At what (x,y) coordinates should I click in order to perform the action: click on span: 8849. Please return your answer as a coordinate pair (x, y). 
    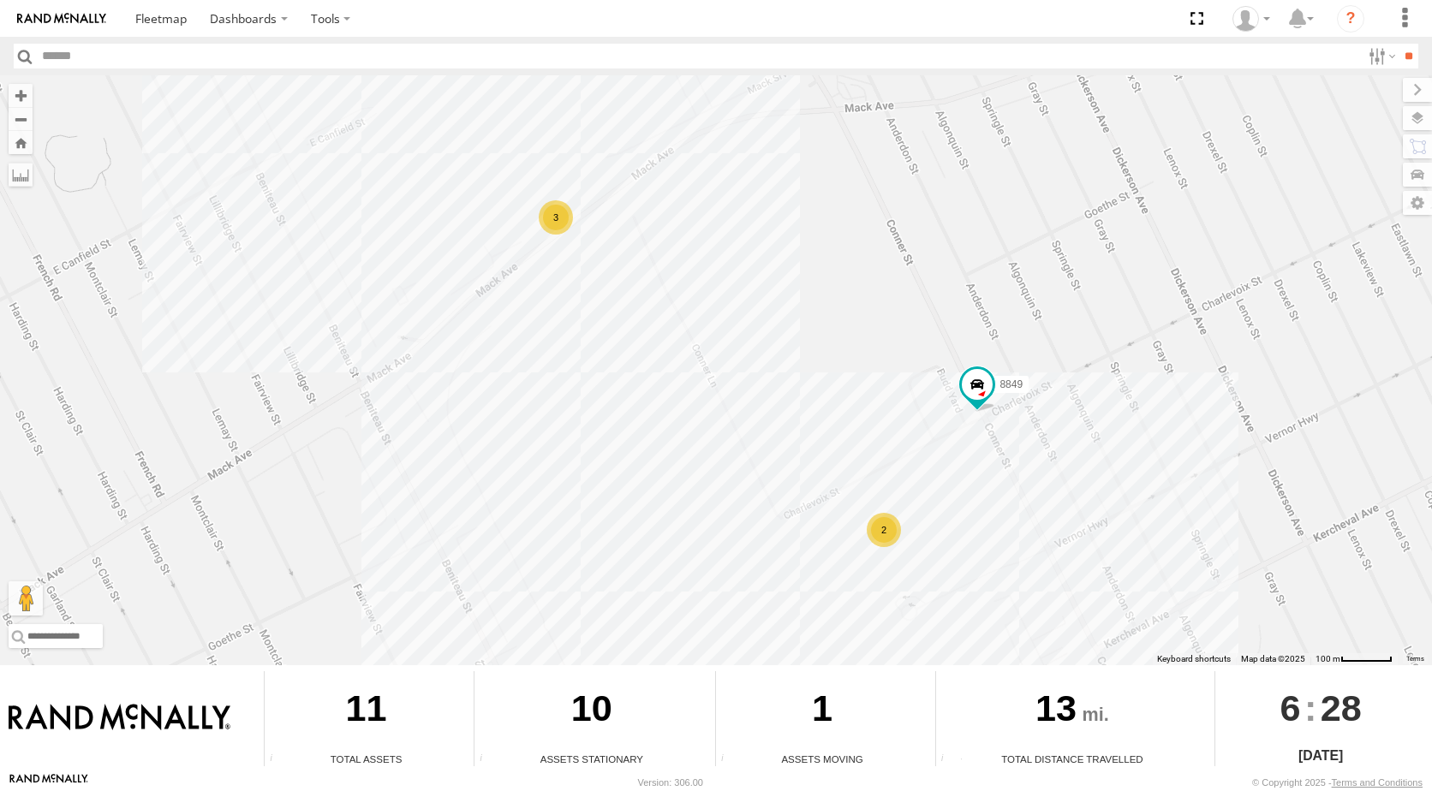
    Looking at the image, I should click on (1011, 385).